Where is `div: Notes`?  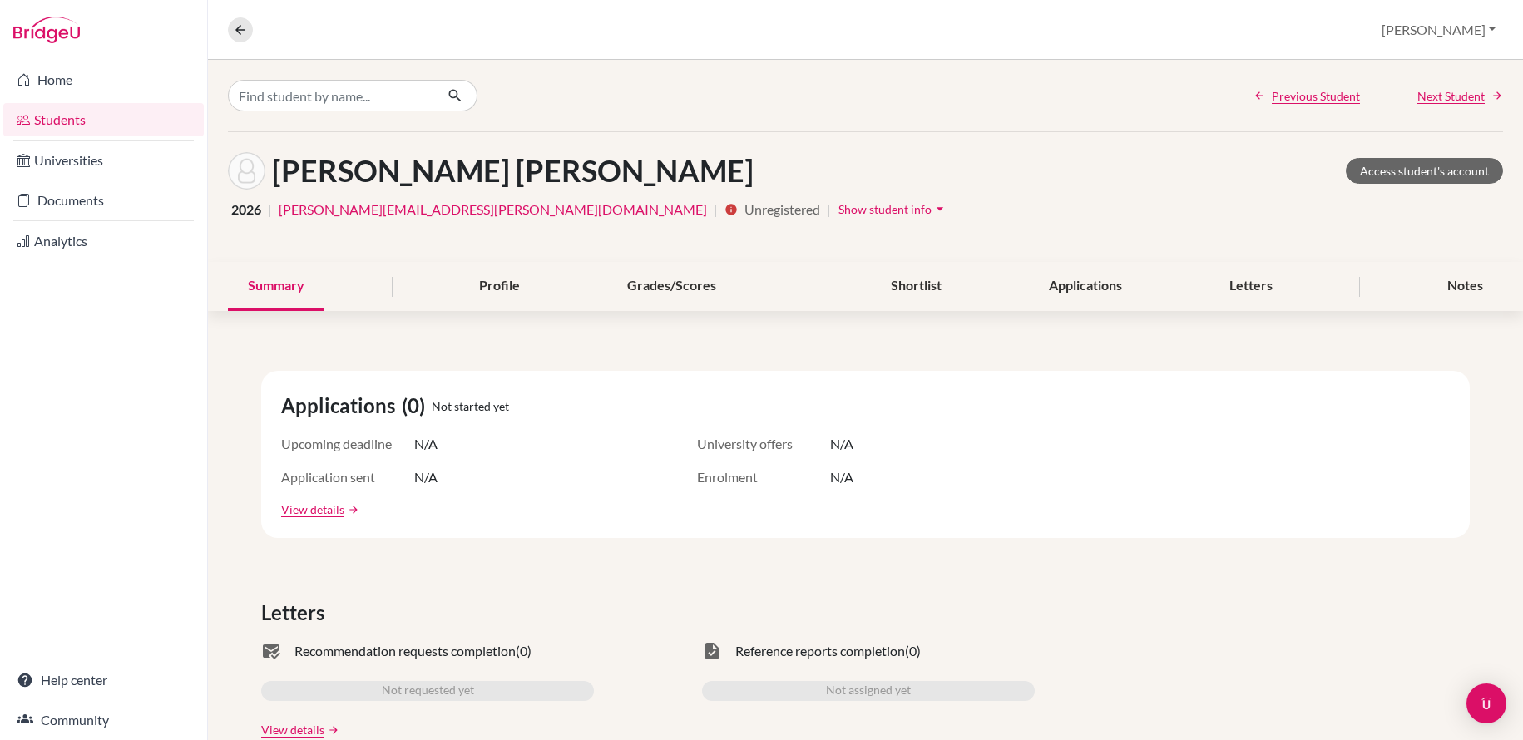
div: Notes is located at coordinates (1465, 286).